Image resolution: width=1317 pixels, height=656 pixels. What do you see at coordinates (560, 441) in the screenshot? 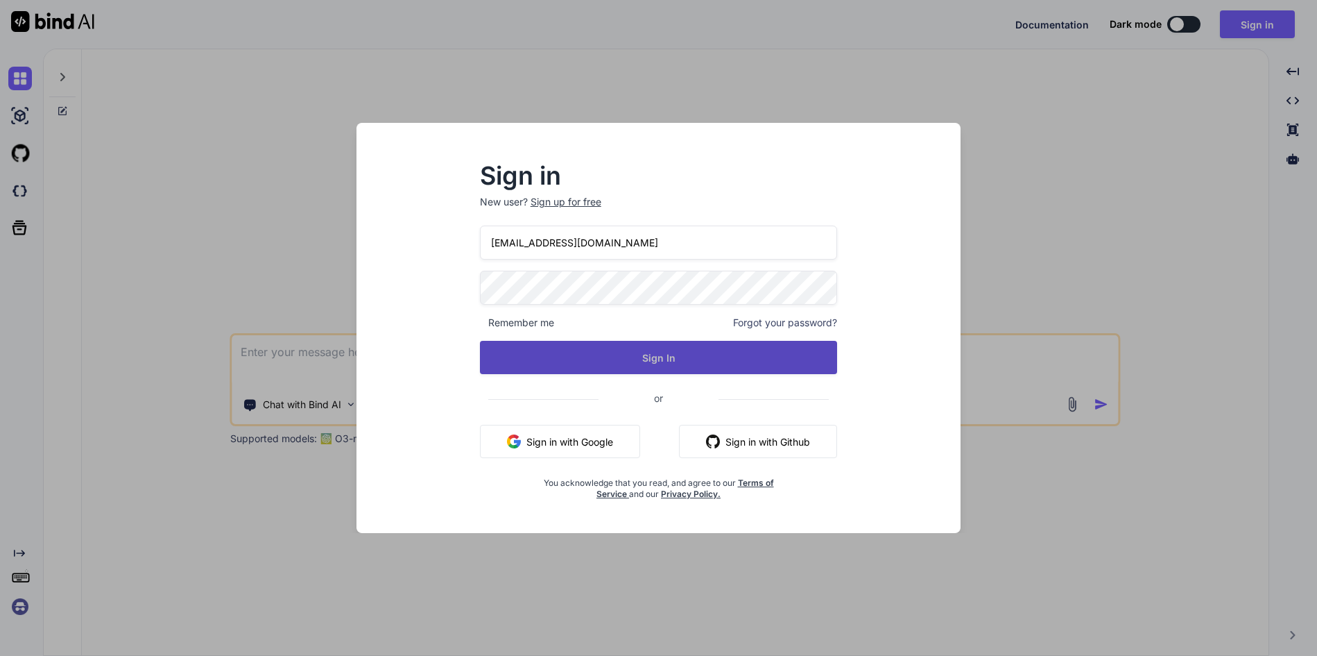
I see `button: Sign in with Google` at bounding box center [560, 441].